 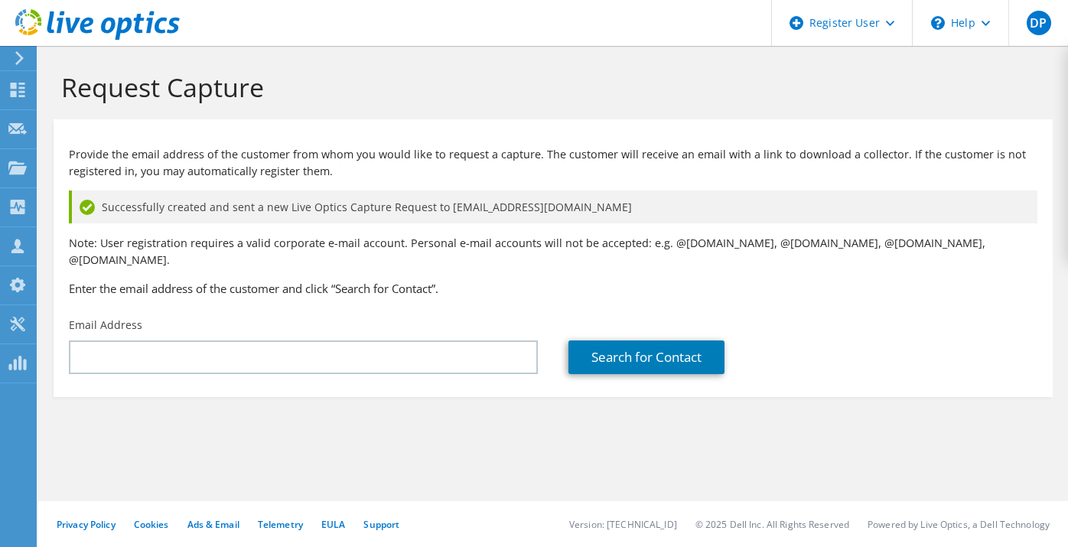 I want to click on h1: Request Capture, so click(x=549, y=87).